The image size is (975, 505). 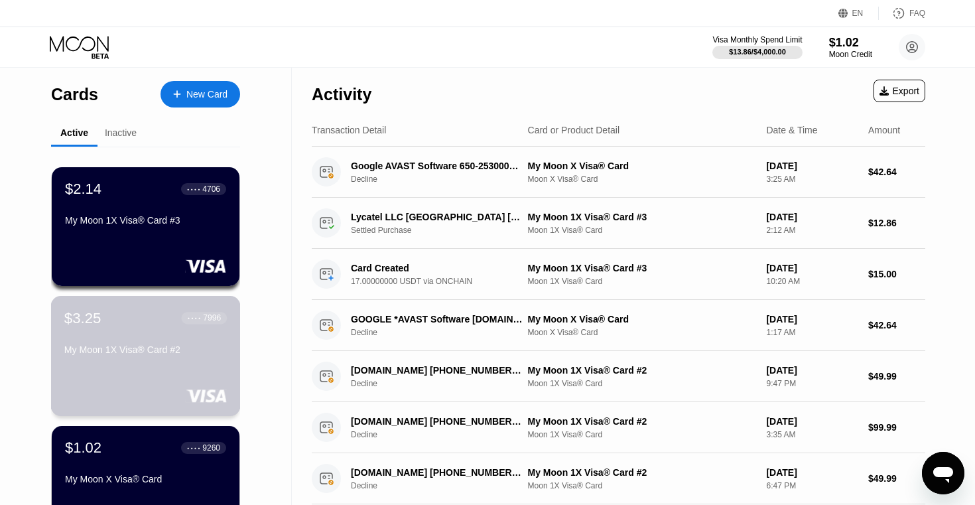 What do you see at coordinates (443, 230) in the screenshot?
I see `div: Settled Purchase` at bounding box center [443, 230].